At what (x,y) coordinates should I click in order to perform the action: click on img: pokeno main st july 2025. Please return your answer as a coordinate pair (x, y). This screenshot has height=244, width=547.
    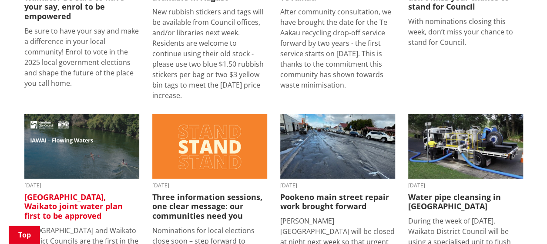
    Looking at the image, I should click on (338, 146).